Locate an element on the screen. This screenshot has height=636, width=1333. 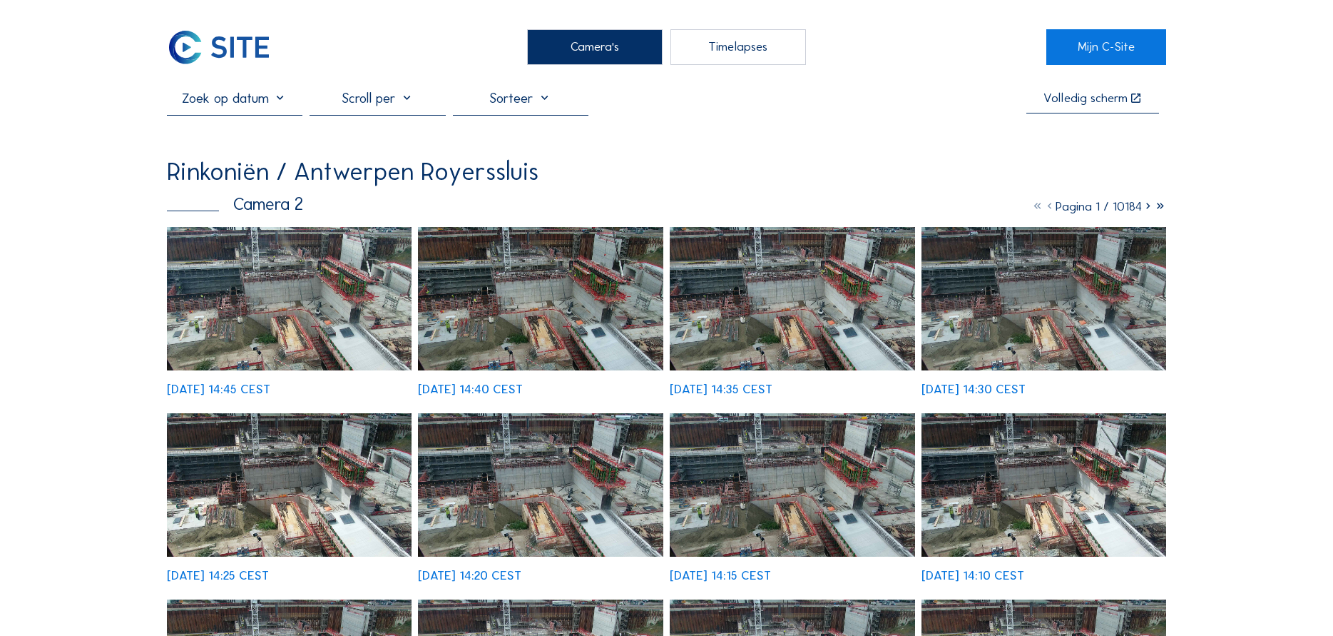
img: image_52968502 is located at coordinates (792, 298).